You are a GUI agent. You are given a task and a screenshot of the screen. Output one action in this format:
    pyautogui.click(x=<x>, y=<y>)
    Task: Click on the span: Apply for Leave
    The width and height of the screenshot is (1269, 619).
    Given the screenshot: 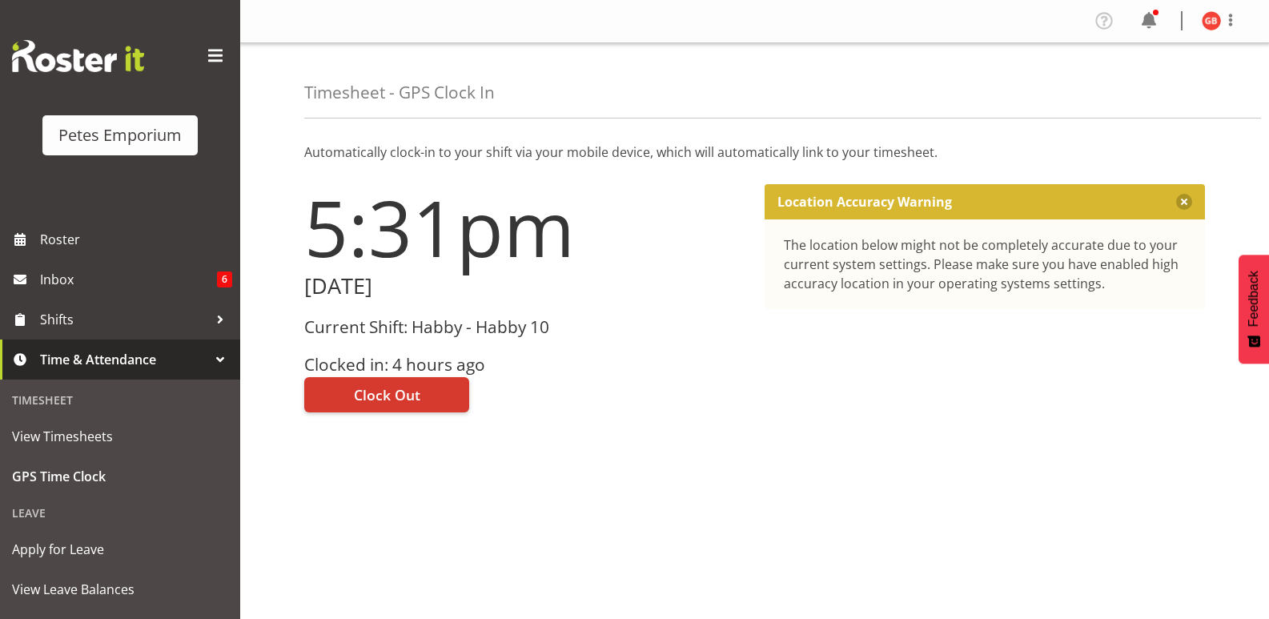 What is the action you would take?
    pyautogui.click(x=120, y=549)
    